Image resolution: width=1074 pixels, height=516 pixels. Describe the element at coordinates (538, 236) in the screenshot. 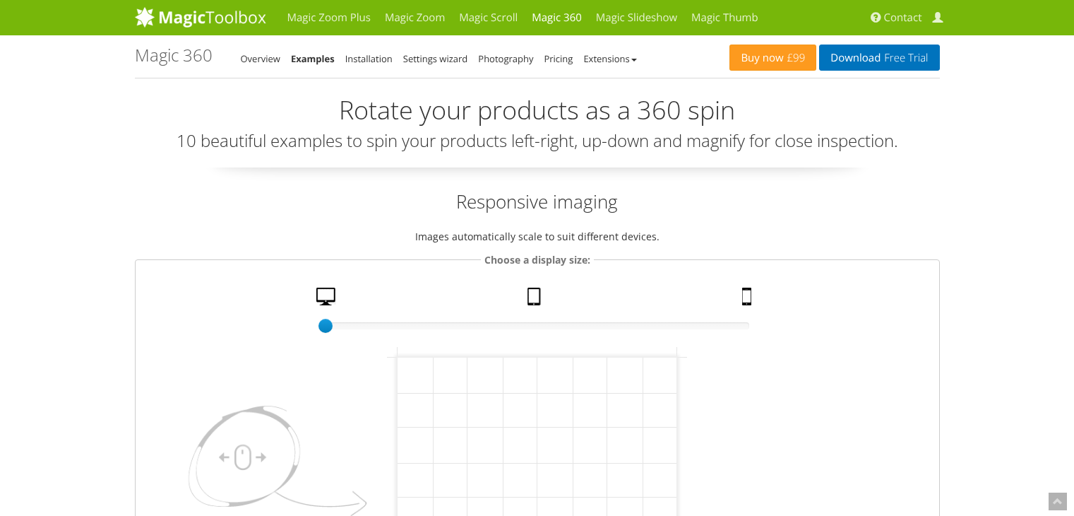

I see `p: Images automatically scale to suit different devices.` at that location.